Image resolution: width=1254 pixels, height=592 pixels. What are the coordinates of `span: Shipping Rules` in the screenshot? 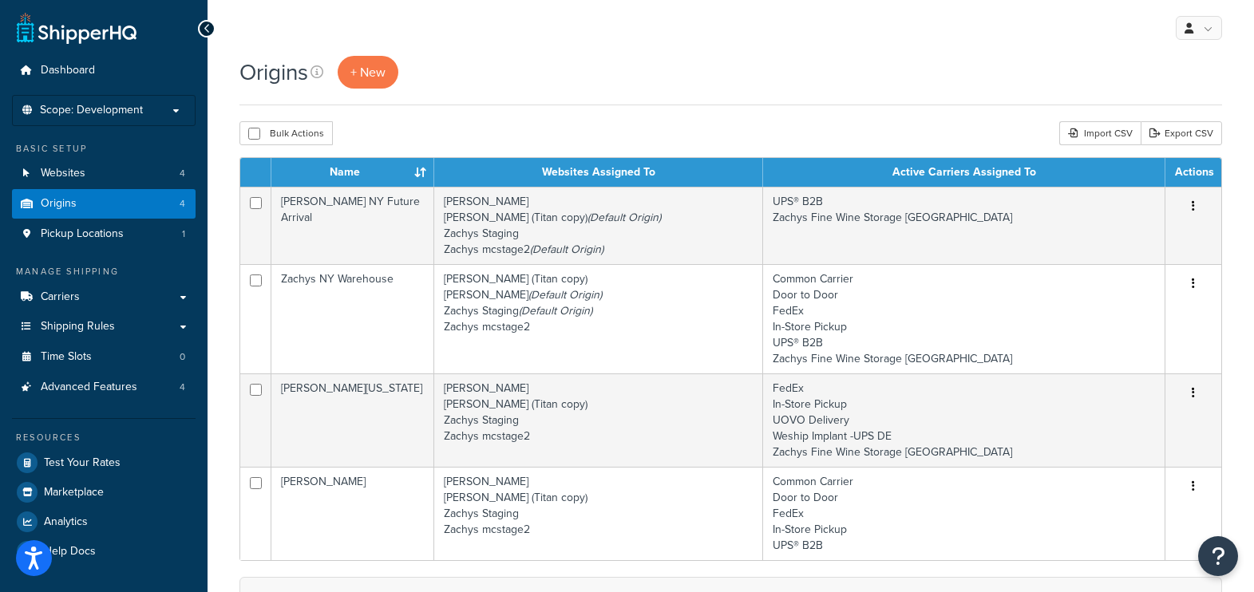 It's located at (77, 327).